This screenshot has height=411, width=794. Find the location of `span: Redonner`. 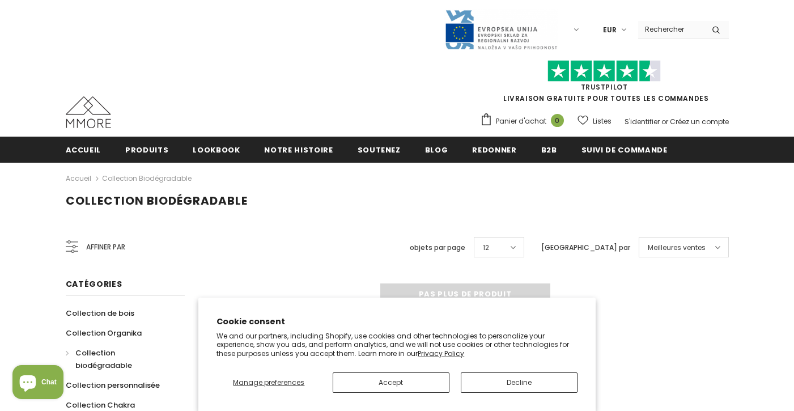

span: Redonner is located at coordinates (494, 150).